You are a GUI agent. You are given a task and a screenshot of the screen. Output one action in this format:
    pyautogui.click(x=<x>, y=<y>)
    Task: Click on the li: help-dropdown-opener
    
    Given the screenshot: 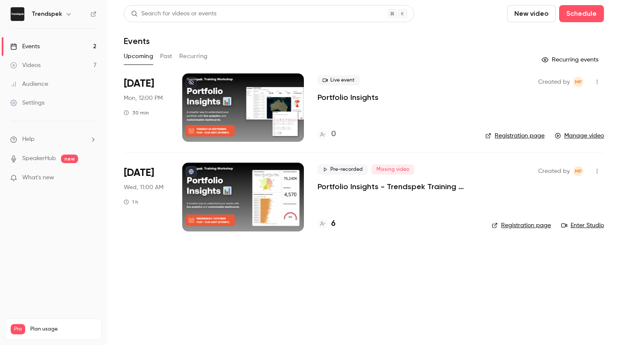 What is the action you would take?
    pyautogui.click(x=53, y=139)
    